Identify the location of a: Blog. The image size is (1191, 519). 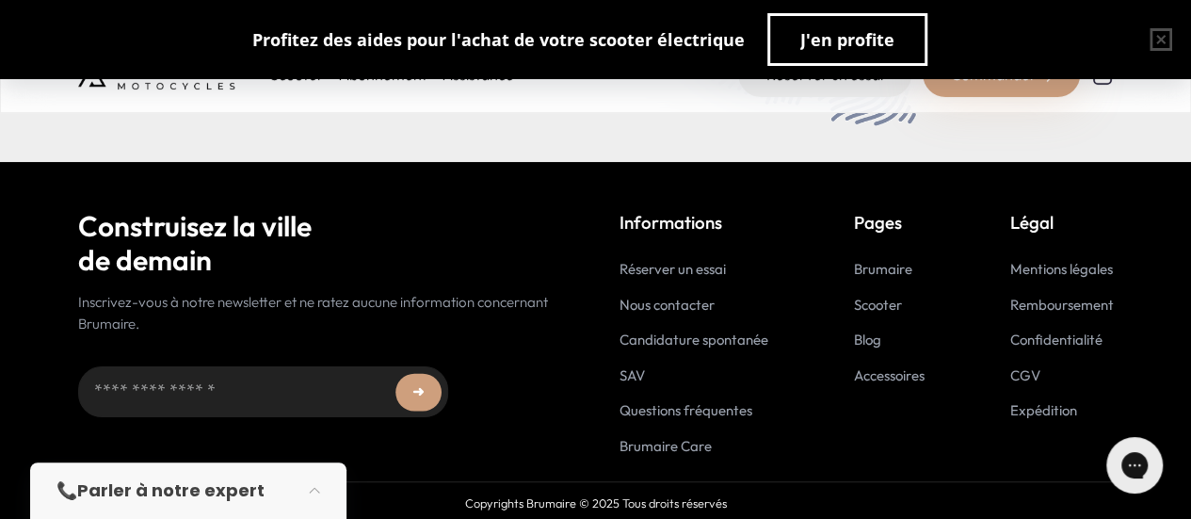
(867, 339).